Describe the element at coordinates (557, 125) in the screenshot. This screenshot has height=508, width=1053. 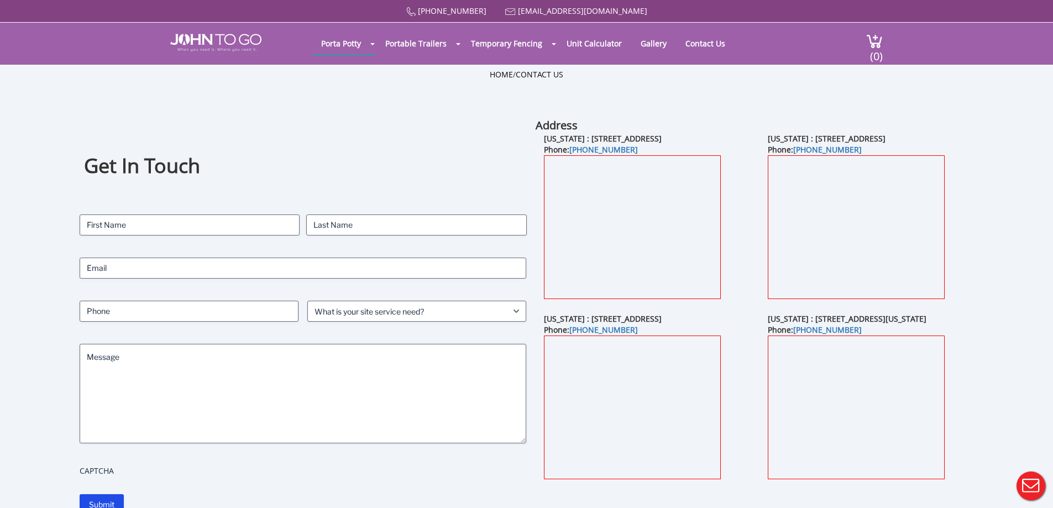
I see `b: Address` at that location.